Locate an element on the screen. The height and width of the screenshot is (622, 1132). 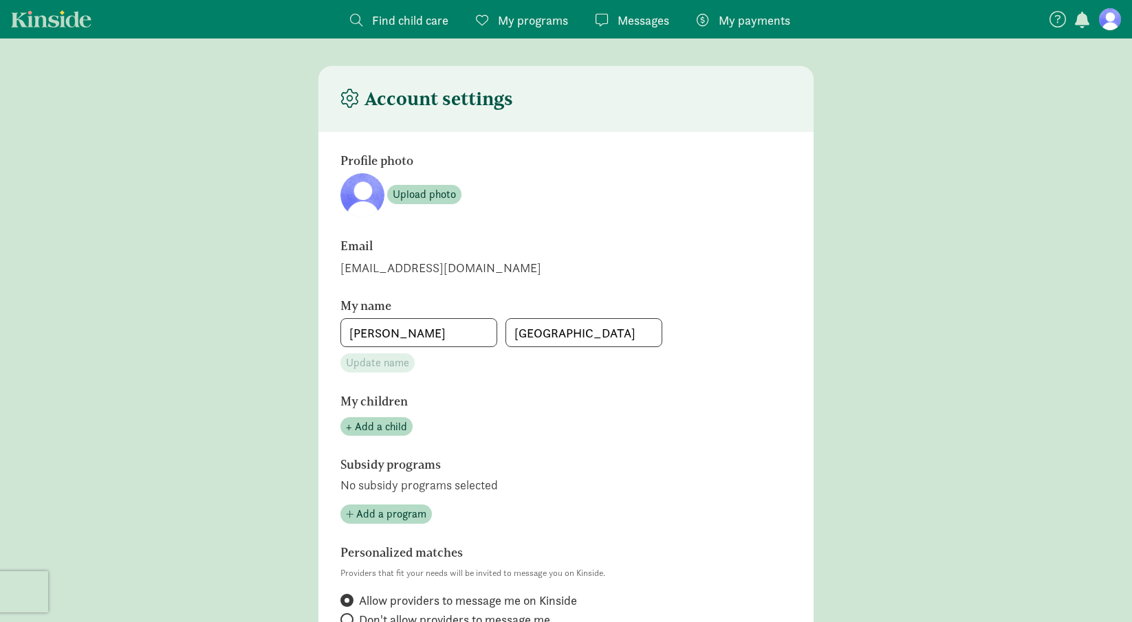
button: + Add a child is located at coordinates (376, 427).